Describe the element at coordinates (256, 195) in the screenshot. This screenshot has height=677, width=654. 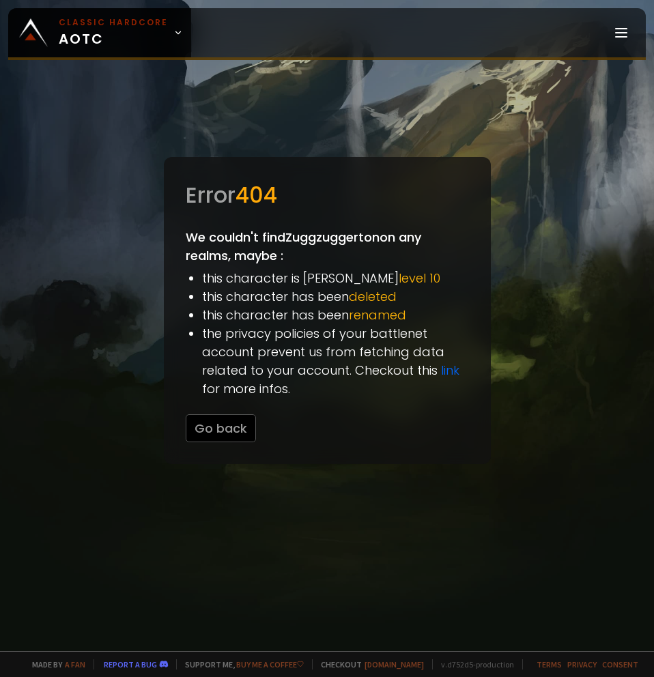
I see `span: 404` at that location.